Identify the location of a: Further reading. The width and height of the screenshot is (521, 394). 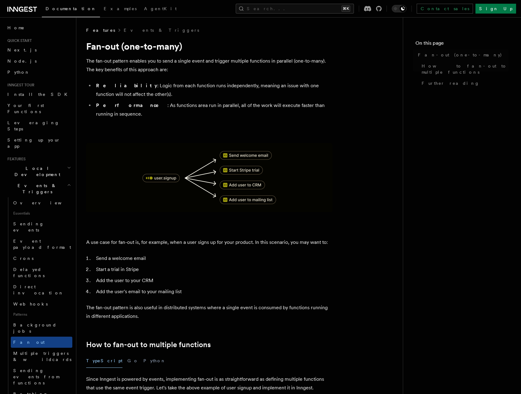
(464, 83).